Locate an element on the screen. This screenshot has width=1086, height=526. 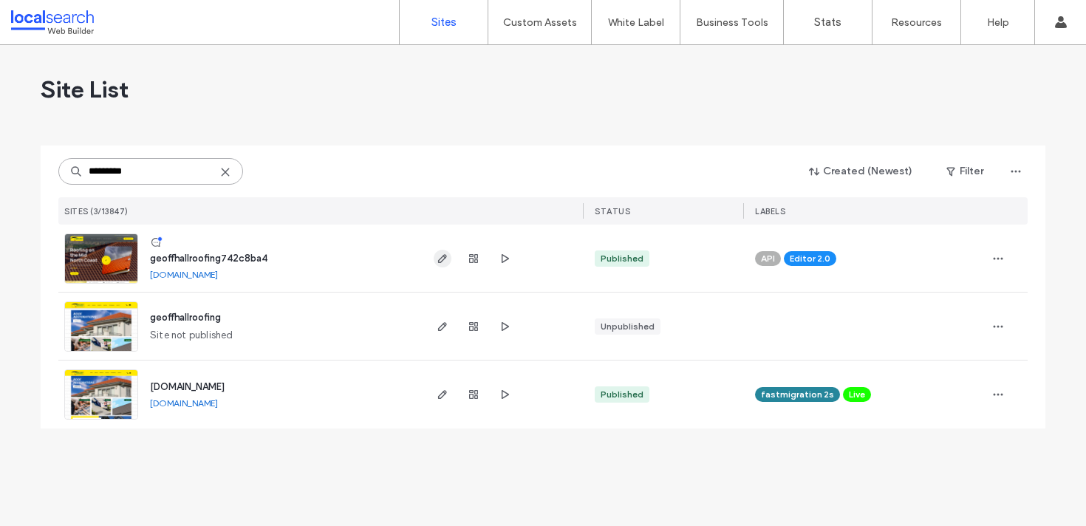
label: Custom Assets is located at coordinates (540, 22).